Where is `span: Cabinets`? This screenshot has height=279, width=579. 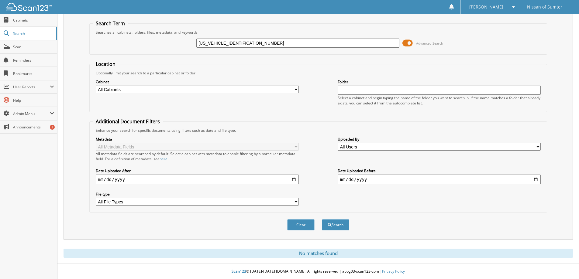
span: Cabinets is located at coordinates (33, 20).